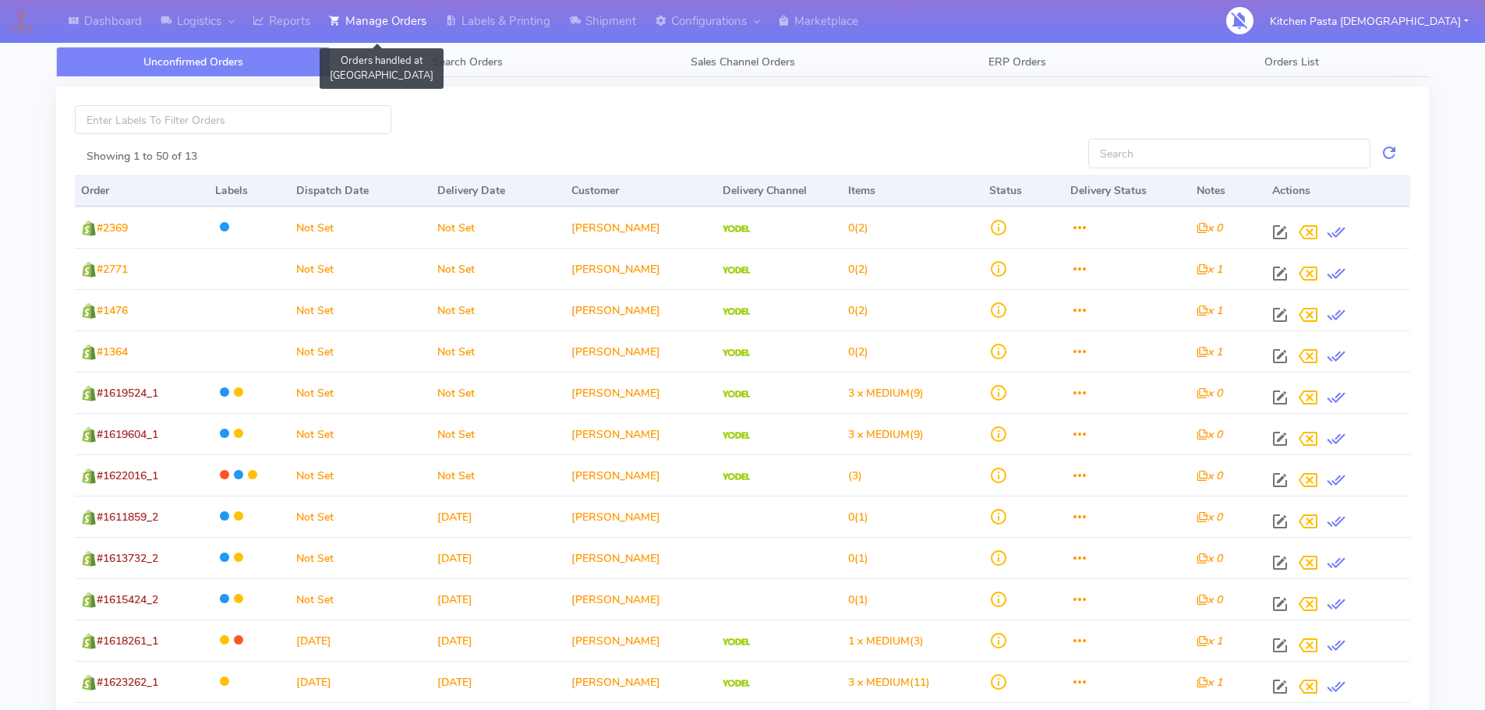 This screenshot has width=1485, height=710. What do you see at coordinates (127, 641) in the screenshot?
I see `span: #1618261_1` at bounding box center [127, 641].